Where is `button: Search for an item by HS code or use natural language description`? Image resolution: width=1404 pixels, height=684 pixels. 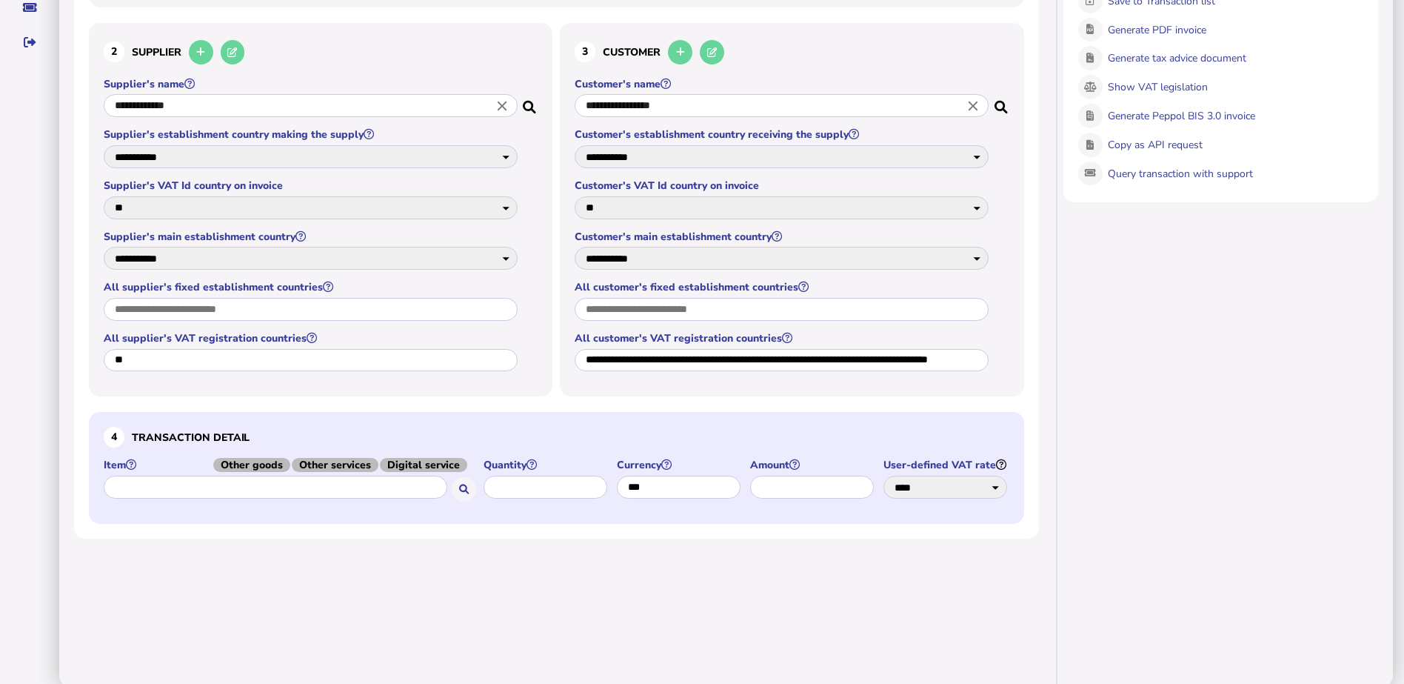 button: Search for an item by HS code or use natural language description is located at coordinates (464, 489).